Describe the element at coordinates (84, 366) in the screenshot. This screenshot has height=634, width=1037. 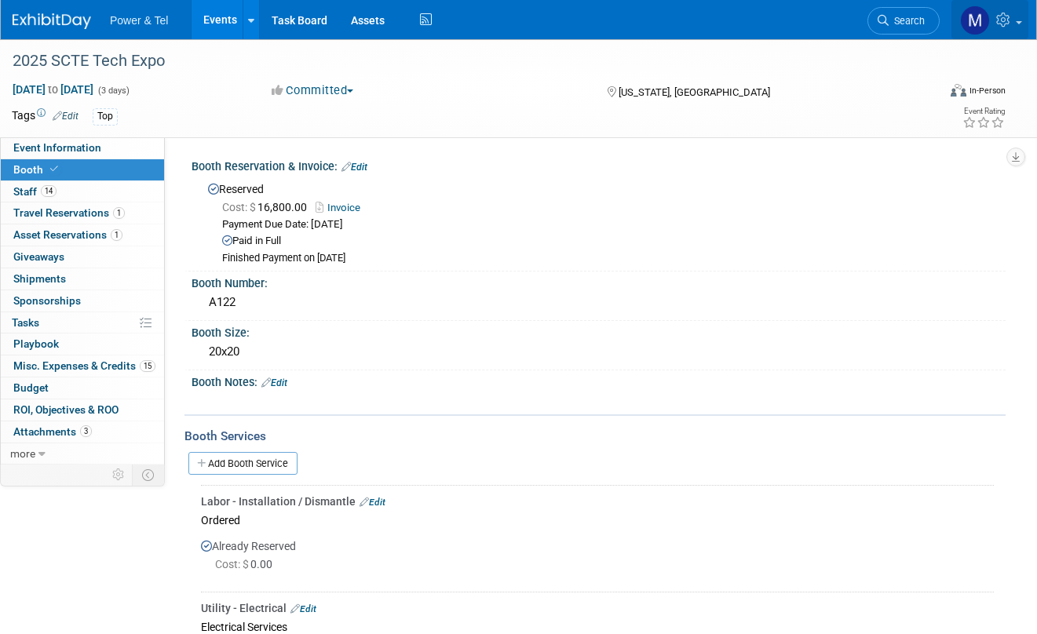
I see `span: Misc. Expenses & Credits` at that location.